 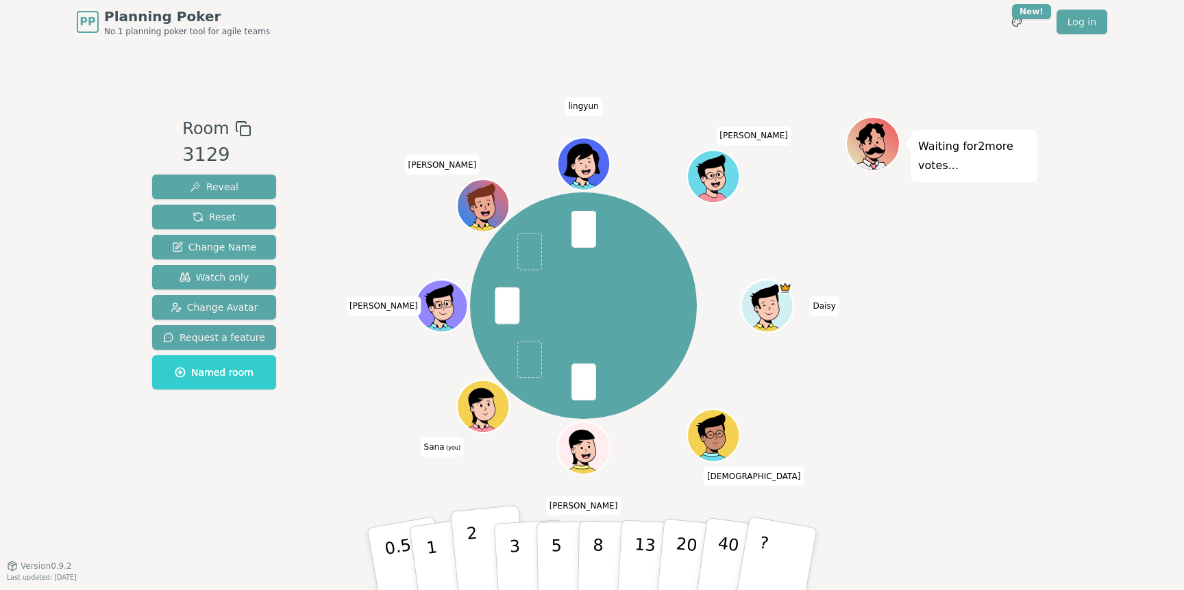 What do you see at coordinates (214, 187) in the screenshot?
I see `button: Reveal` at bounding box center [214, 187].